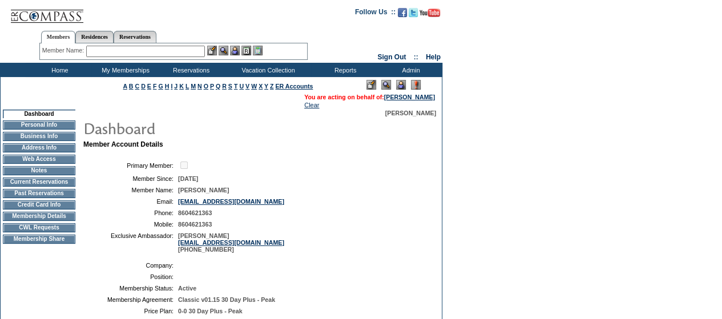 This screenshot has width=722, height=319. What do you see at coordinates (227, 300) in the screenshot?
I see `span: Classic v01.15 30 Day Plus - Peak` at bounding box center [227, 300].